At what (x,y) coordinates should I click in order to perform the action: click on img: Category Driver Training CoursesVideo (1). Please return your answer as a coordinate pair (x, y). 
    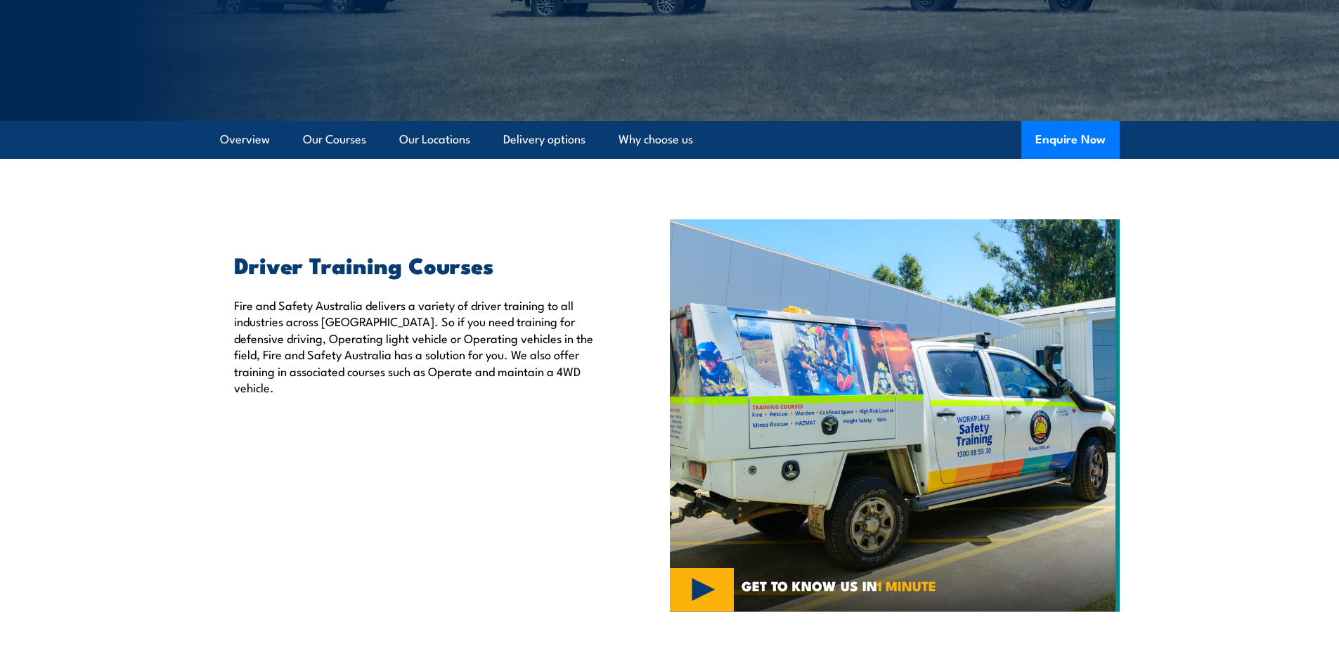
    Looking at the image, I should click on (895, 416).